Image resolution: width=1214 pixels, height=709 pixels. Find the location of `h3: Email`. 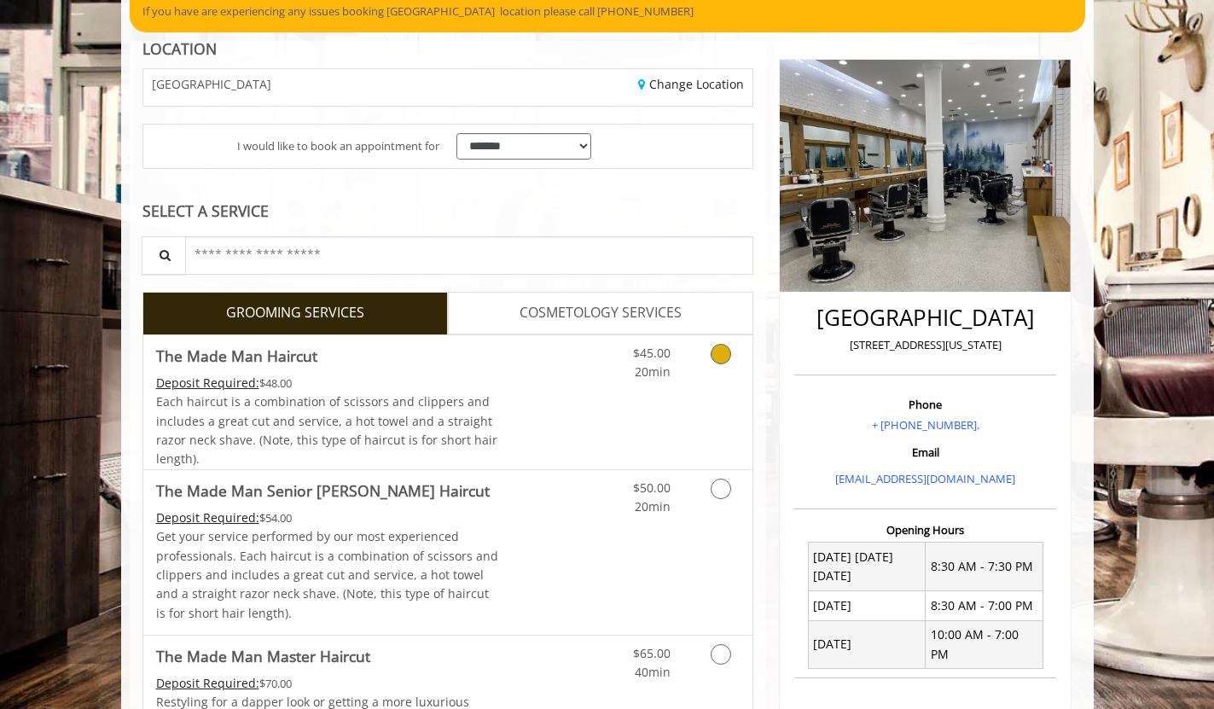

h3: Email is located at coordinates (924, 452).